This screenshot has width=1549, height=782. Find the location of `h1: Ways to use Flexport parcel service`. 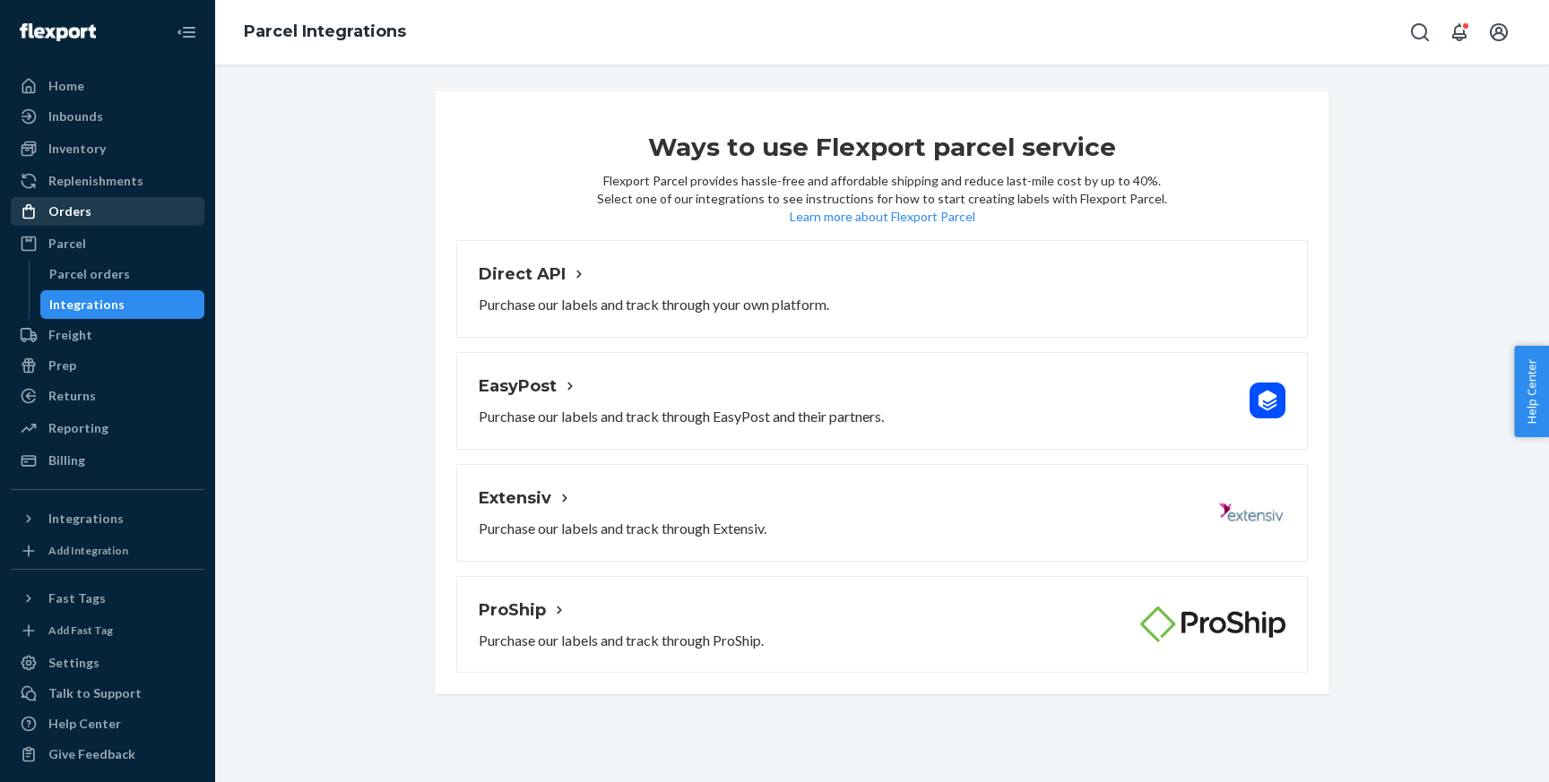

h1: Ways to use Flexport parcel service is located at coordinates (882, 147).